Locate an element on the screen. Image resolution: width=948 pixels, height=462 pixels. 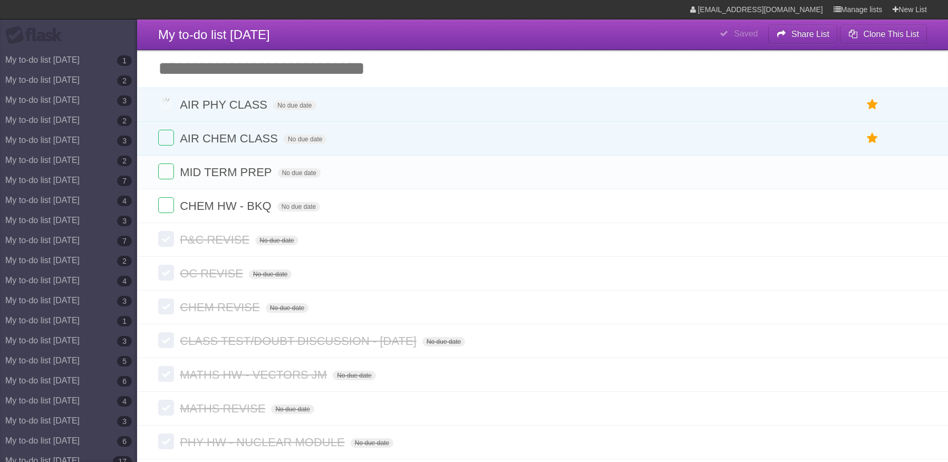
span: AIR CHEM CLASS is located at coordinates (230, 138).